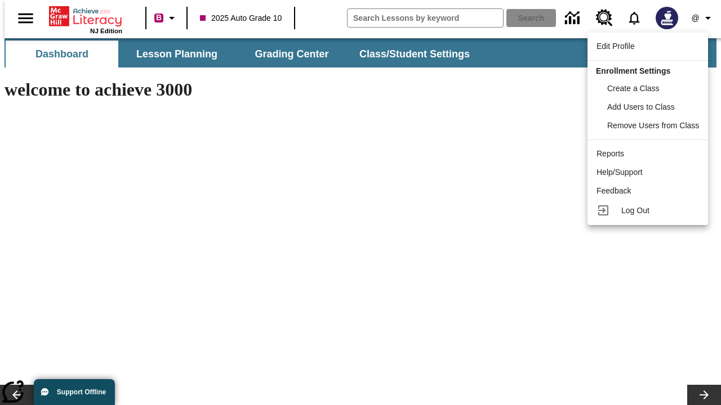 The image size is (721, 405). What do you see at coordinates (615, 46) in the screenshot?
I see `span: Edit Profile` at bounding box center [615, 46].